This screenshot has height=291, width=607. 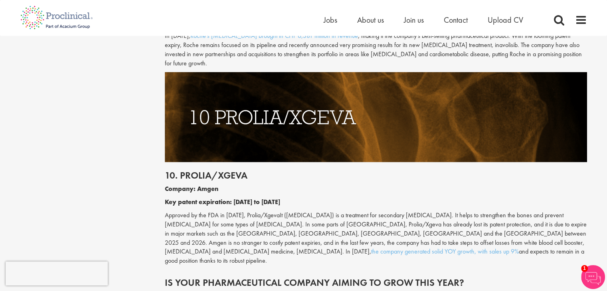 What do you see at coordinates (370, 20) in the screenshot?
I see `a: About us` at bounding box center [370, 20].